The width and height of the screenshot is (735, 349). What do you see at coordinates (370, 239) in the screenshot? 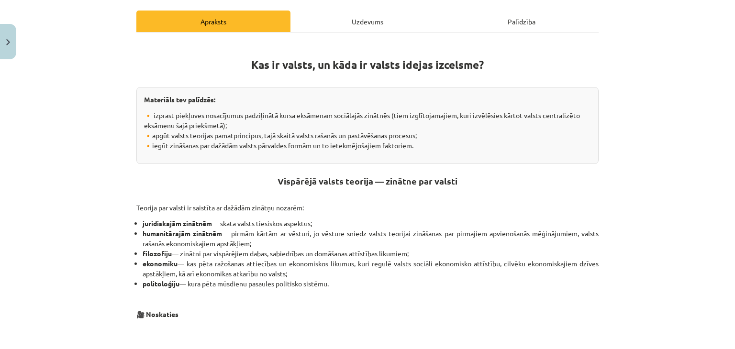
I see `li: — pirmām kārtām ar vēsturi, jo vēsture sniedz valsts teorijai zināšanas par pirmajiem apvienošanā...` at bounding box center [370, 239].